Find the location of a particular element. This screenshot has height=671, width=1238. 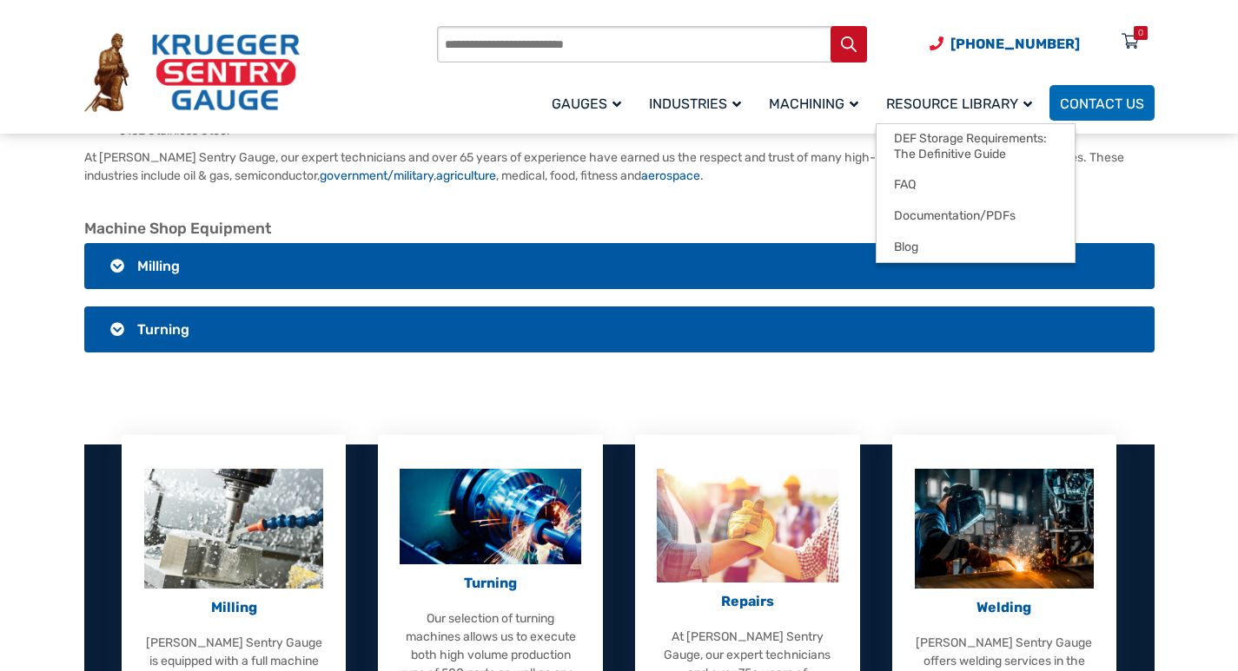

a: Gauges is located at coordinates (590, 102).